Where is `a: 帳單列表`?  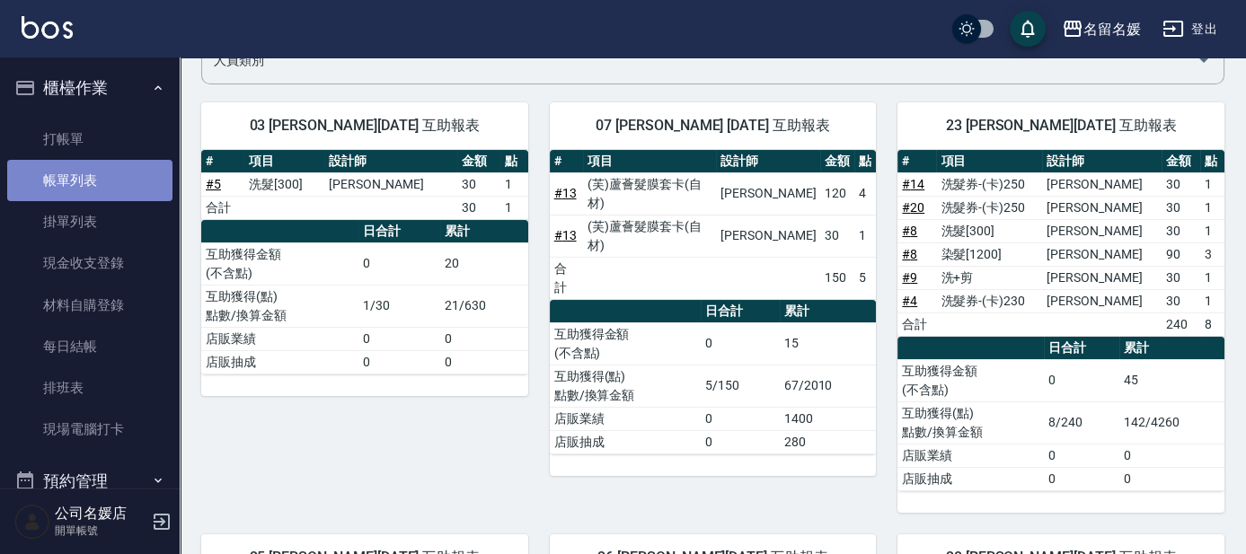 a: 帳單列表 is located at coordinates (90, 181).